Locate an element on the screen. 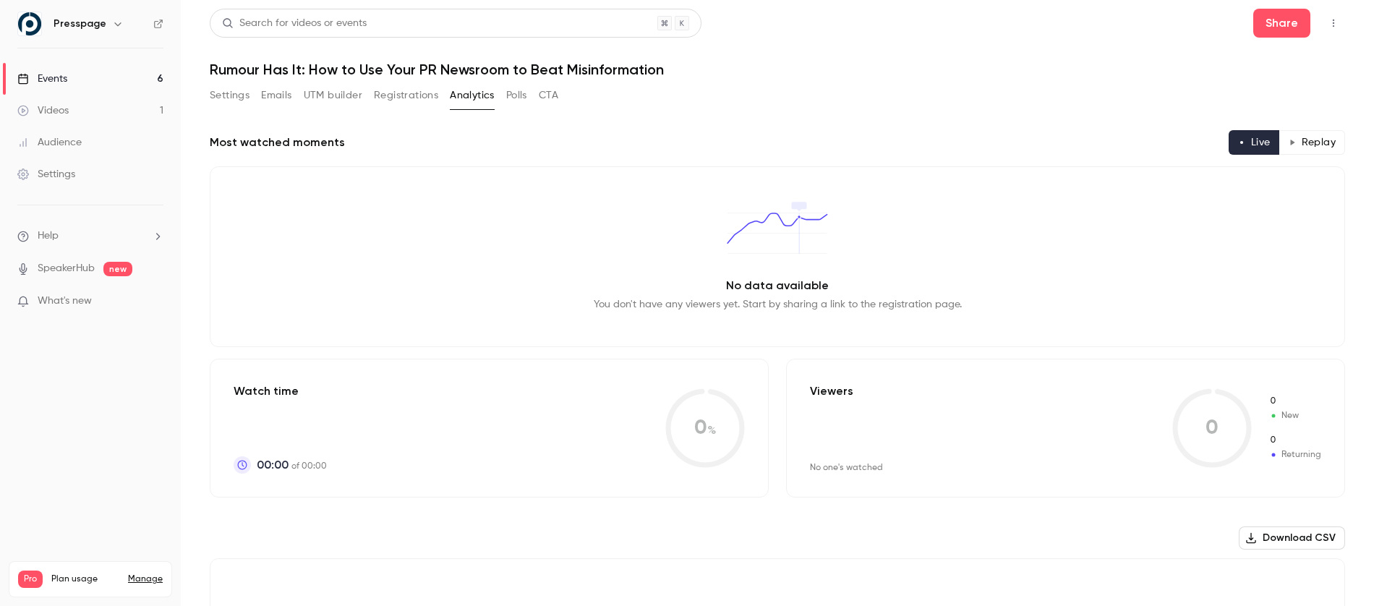 This screenshot has width=1374, height=606. p: Watch time is located at coordinates (280, 391).